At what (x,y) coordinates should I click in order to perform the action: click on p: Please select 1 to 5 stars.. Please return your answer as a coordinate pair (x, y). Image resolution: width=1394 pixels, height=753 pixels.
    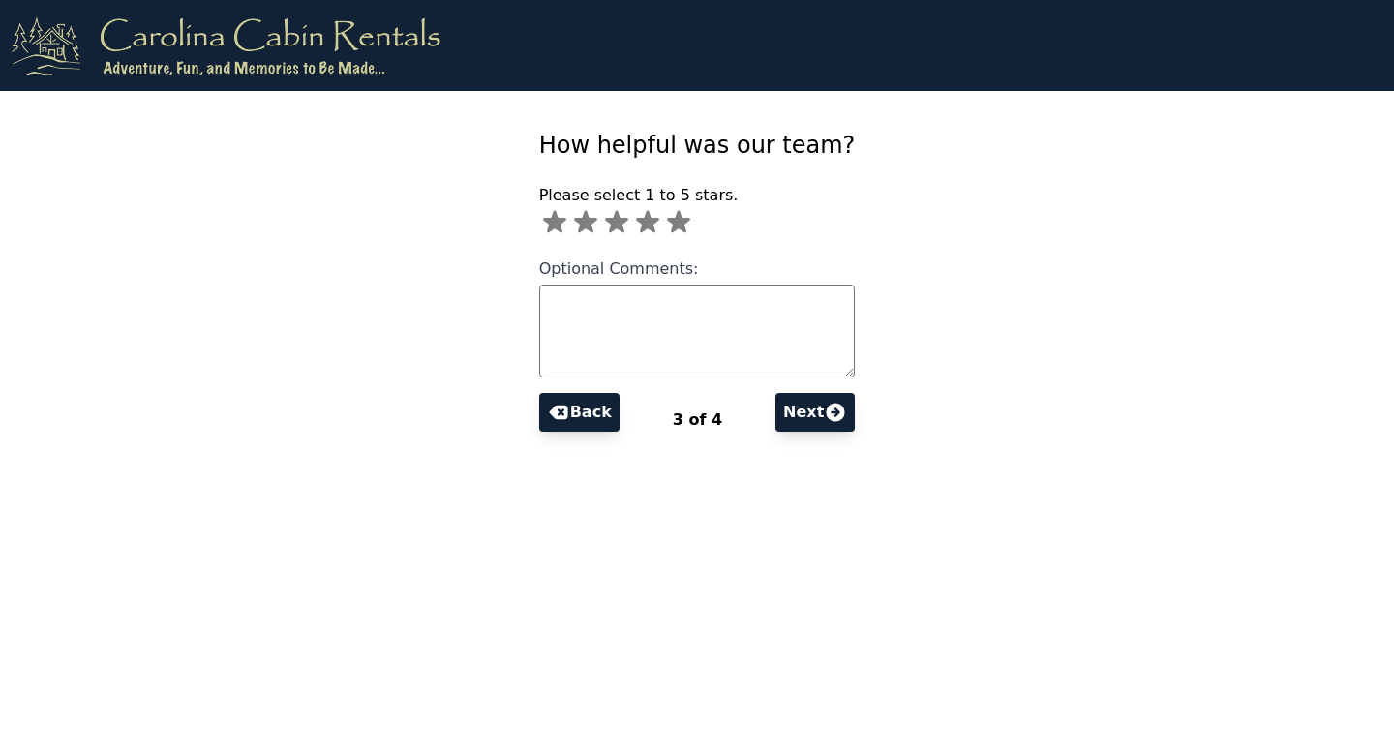
    Looking at the image, I should click on (697, 196).